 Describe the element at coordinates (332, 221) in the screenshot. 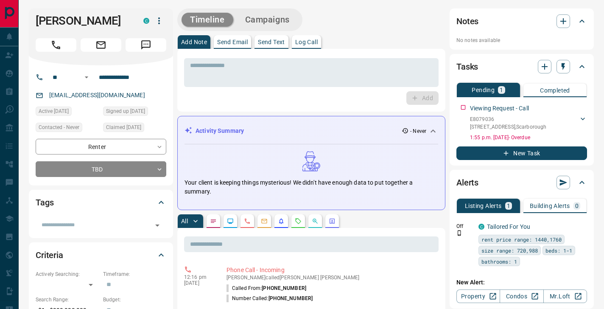

I see `svg: Agent Actions` at that location.